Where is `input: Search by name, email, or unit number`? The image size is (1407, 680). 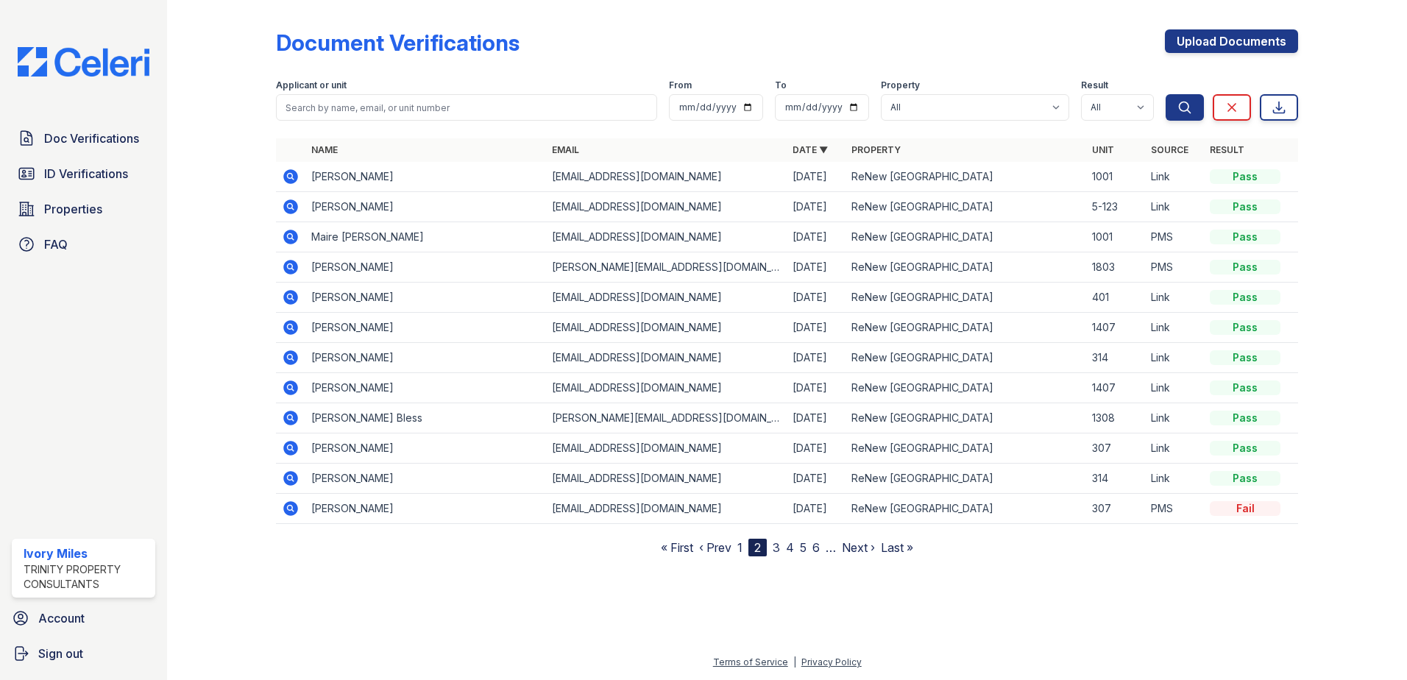 input: Search by name, email, or unit number is located at coordinates (467, 107).